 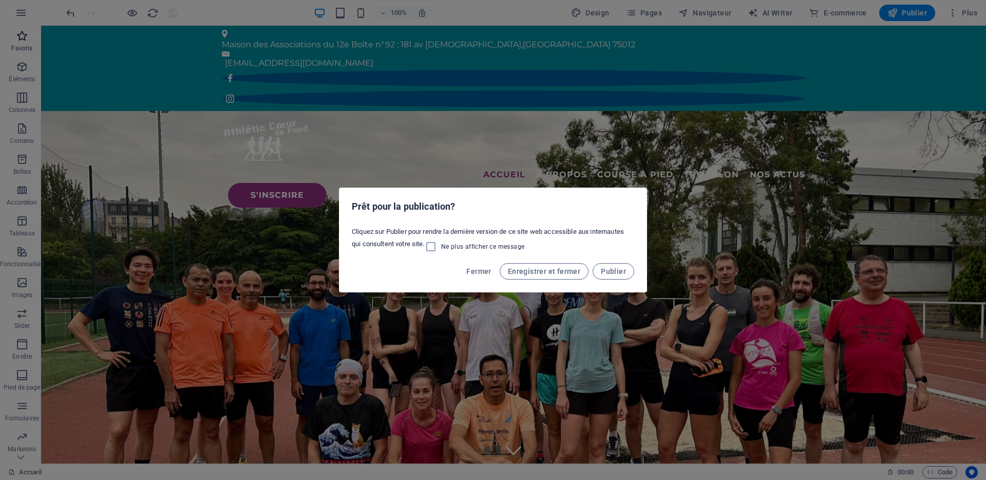 I want to click on span: Fermer, so click(x=479, y=271).